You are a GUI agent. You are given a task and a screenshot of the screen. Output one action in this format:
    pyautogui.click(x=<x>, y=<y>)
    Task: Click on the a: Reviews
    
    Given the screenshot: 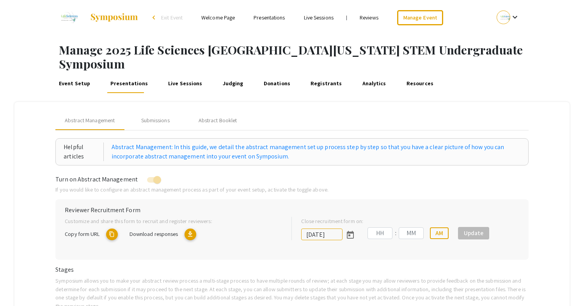 What is the action you would take?
    pyautogui.click(x=369, y=18)
    